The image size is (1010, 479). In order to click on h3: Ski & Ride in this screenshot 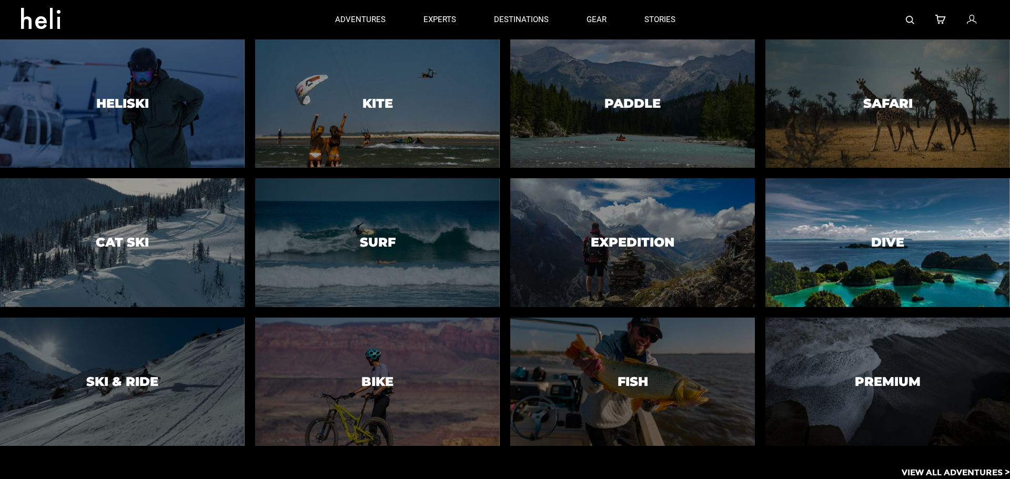, I will do `click(122, 382)`.